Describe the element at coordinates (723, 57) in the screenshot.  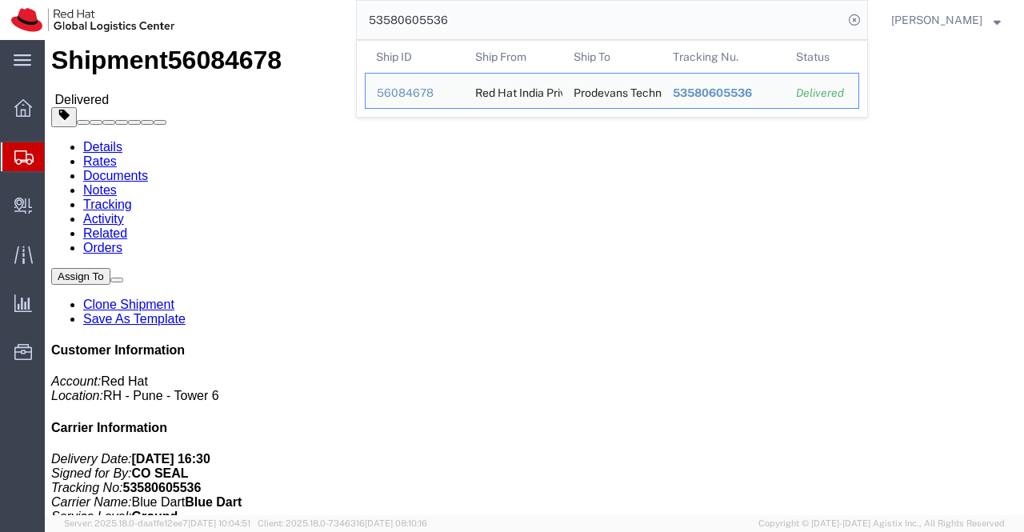
I see `th: Tracking Nu.` at that location.